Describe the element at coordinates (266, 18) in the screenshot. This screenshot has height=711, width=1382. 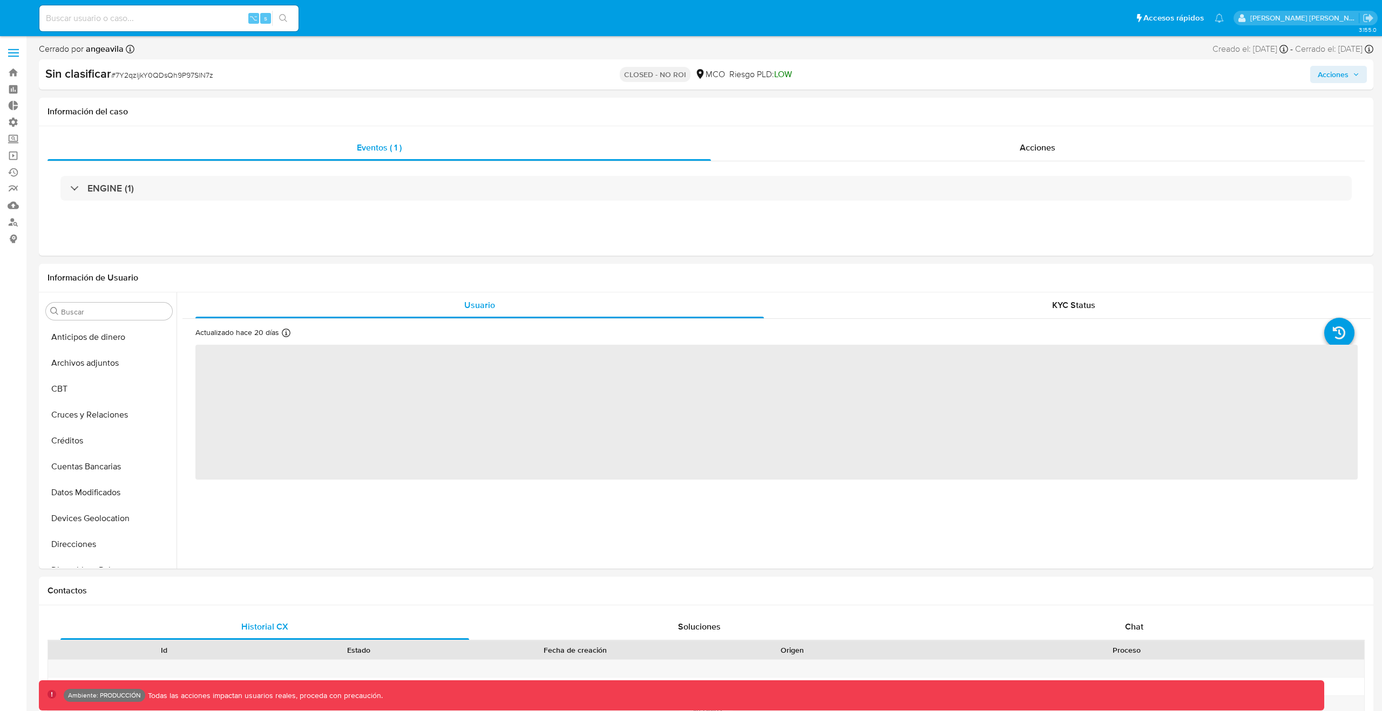
I see `span: s` at that location.